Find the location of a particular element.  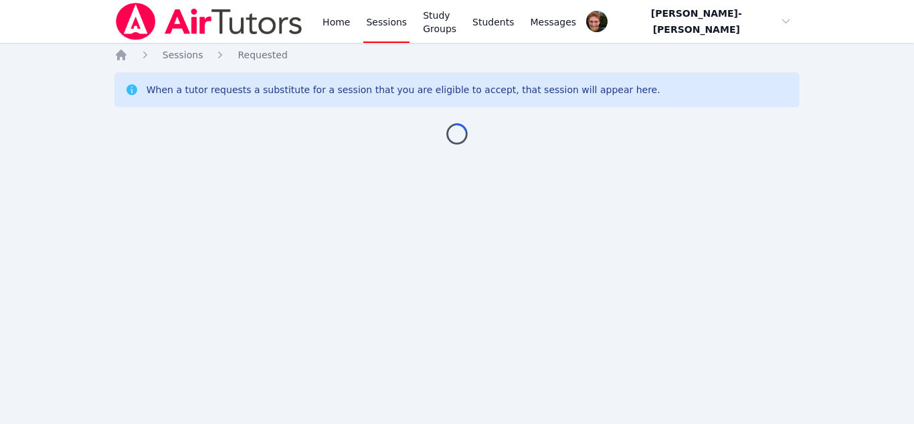

img: Air Tutors is located at coordinates (209, 21).